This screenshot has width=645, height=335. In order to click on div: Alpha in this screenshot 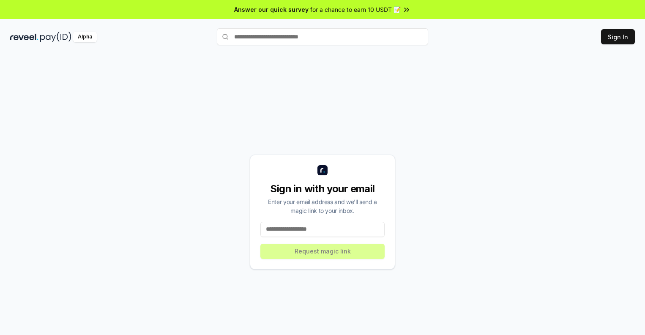, I will do `click(85, 37)`.